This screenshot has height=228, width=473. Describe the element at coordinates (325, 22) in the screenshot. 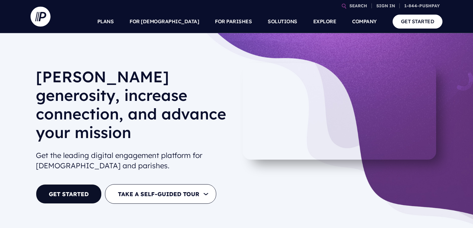

I see `a: EXPLORE` at that location.